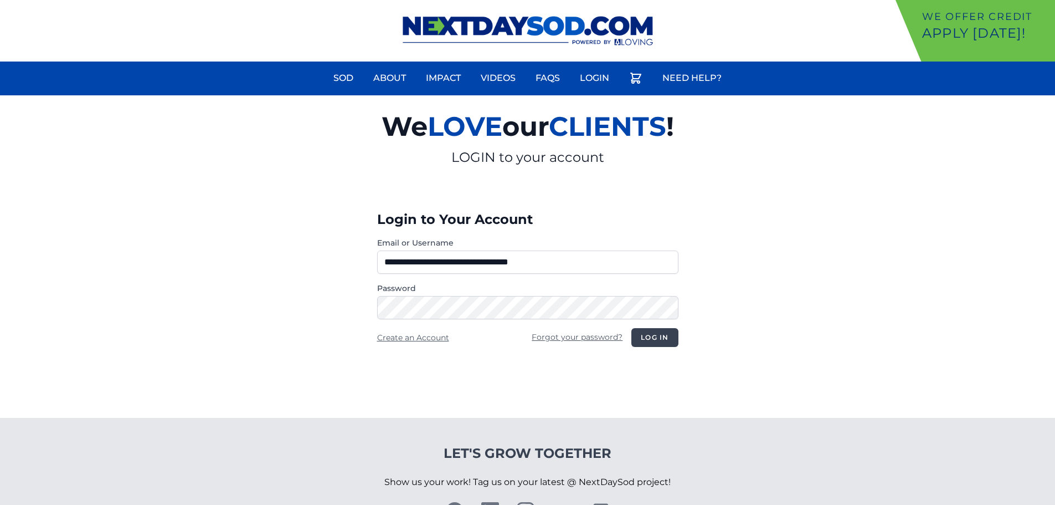 This screenshot has height=505, width=1055. I want to click on p: We offer Credit, so click(987, 17).